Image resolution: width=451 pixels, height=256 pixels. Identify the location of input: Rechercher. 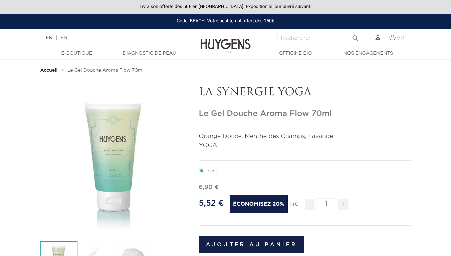
(319, 38).